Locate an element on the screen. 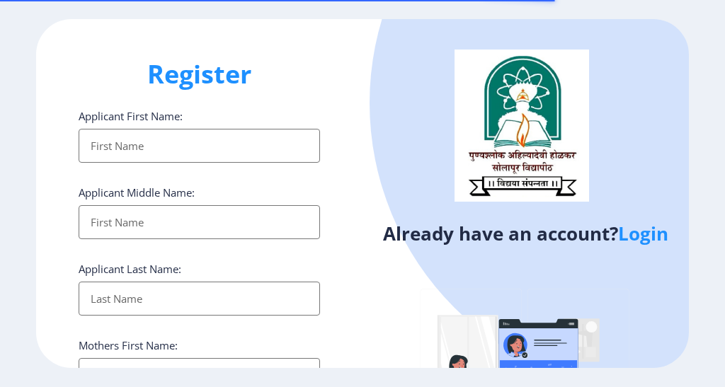 The width and height of the screenshot is (725, 387). label: Applicant Last Name: is located at coordinates (130, 269).